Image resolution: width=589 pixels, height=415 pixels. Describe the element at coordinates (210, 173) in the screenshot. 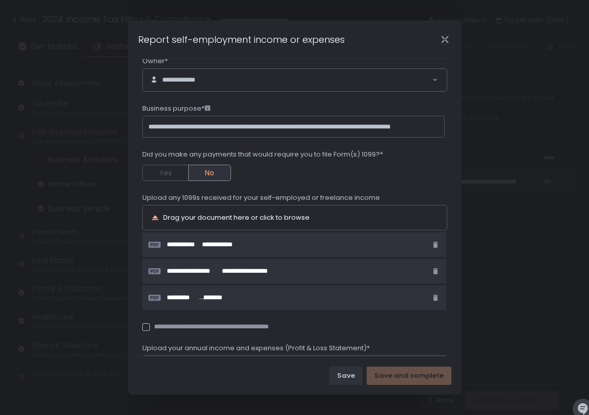

I see `button: No` at that location.